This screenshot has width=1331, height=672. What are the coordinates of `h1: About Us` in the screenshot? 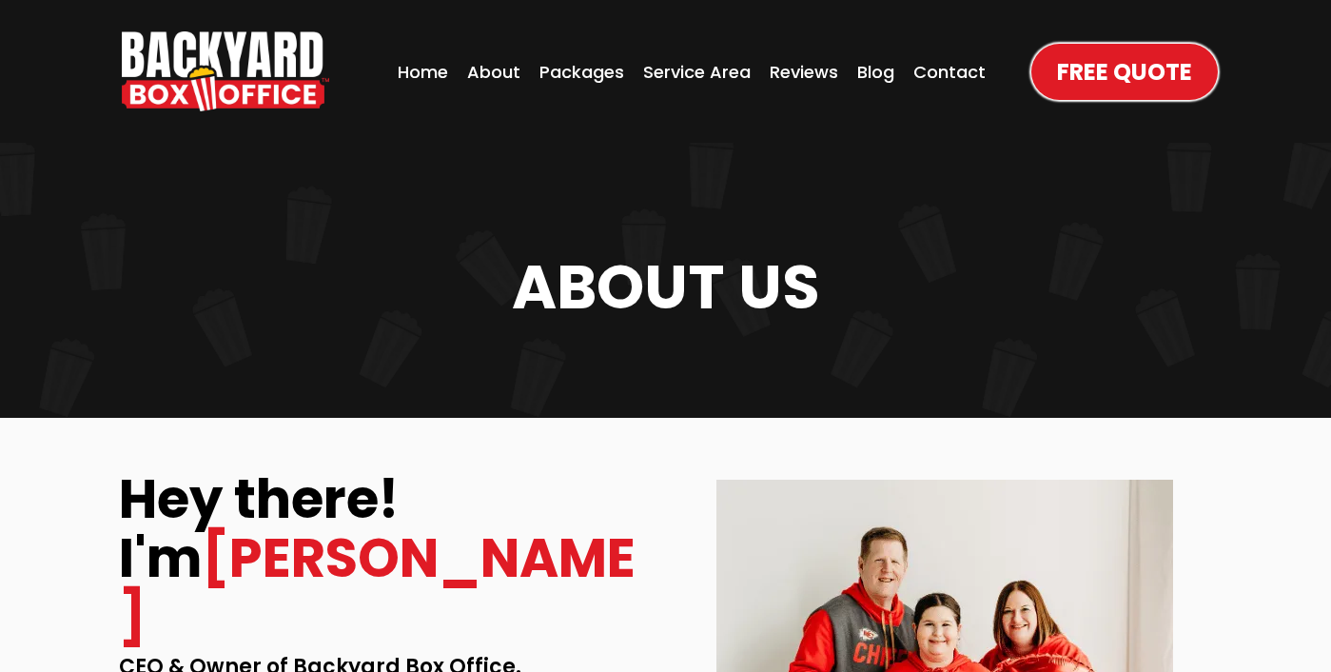 It's located at (666, 287).